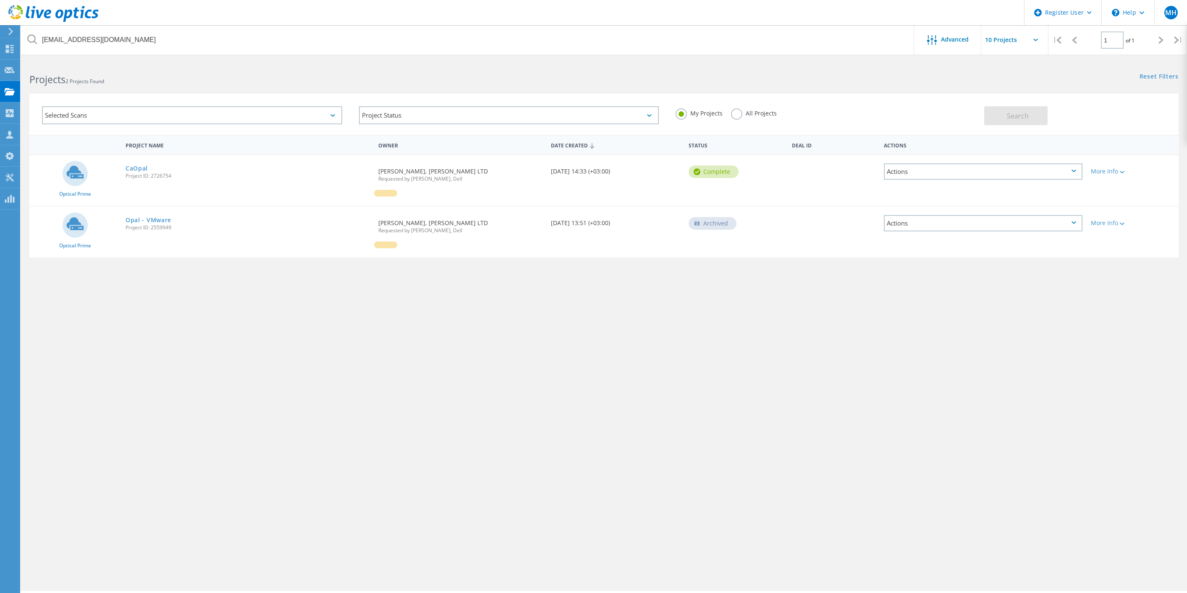 This screenshot has height=593, width=1187. Describe the element at coordinates (699, 112) in the screenshot. I see `label: My Projects` at that location.